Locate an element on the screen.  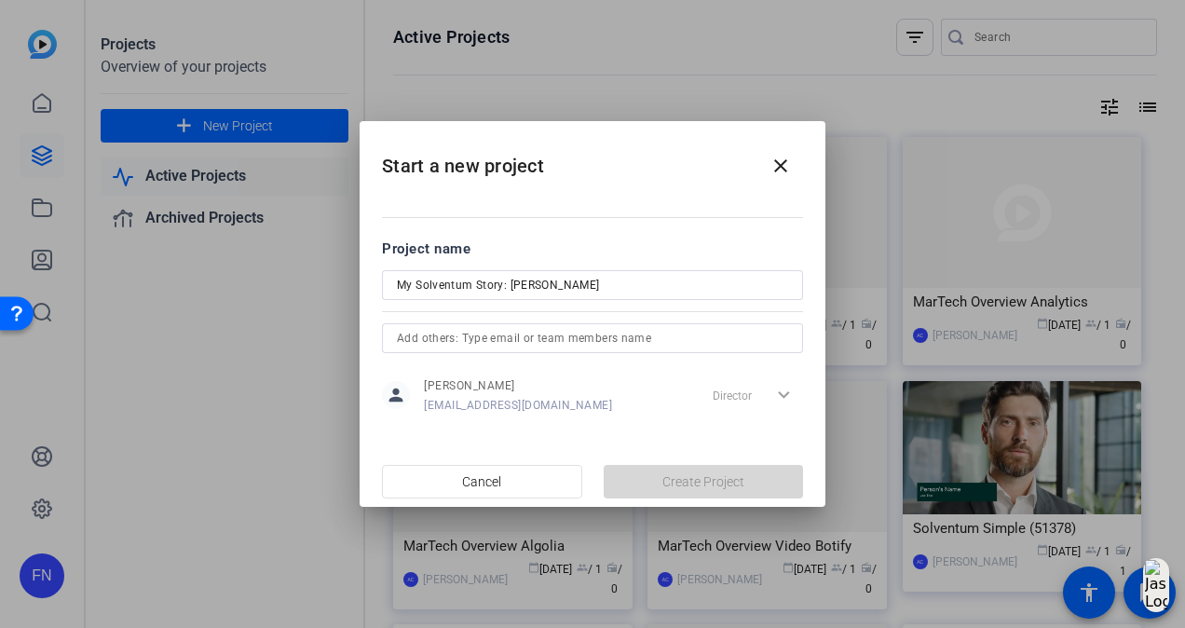
input: Add others: Type email or team members name is located at coordinates (593, 338).